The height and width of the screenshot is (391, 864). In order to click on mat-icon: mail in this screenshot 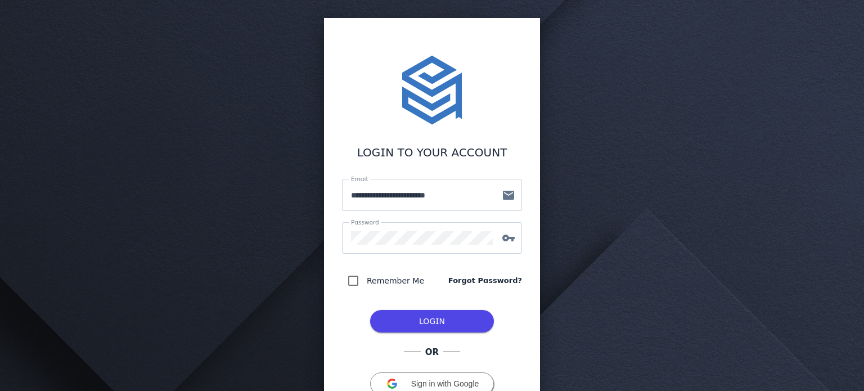, I will do `click(508, 195)`.